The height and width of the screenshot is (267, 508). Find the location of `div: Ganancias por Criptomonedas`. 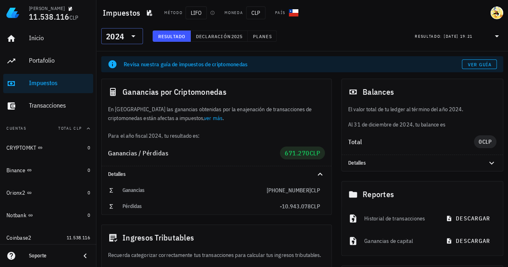

div: Ganancias por Criptomonedas is located at coordinates (217, 92).